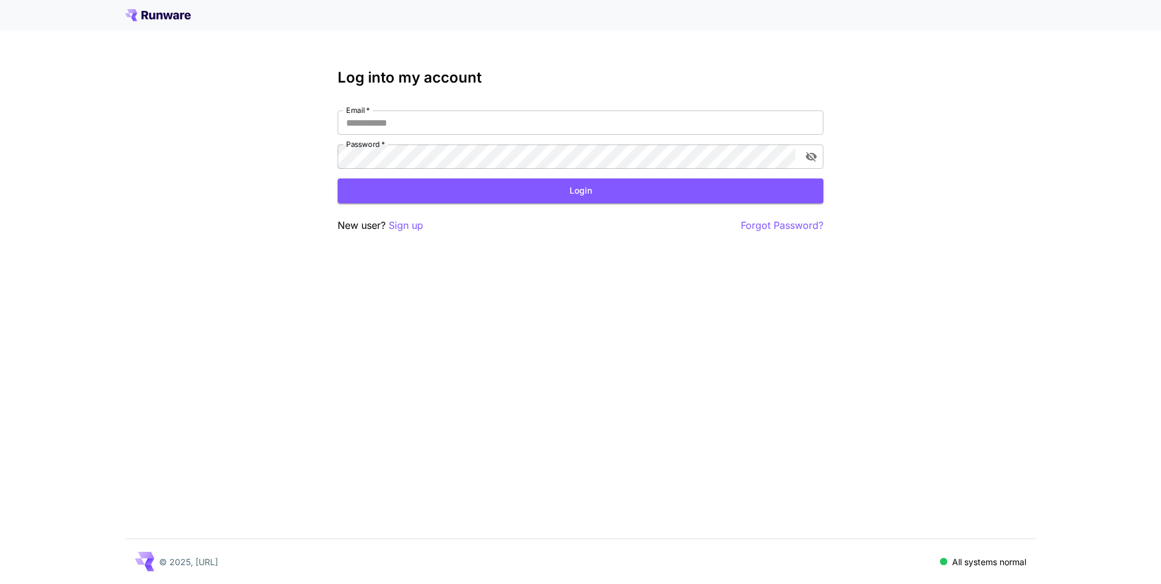  I want to click on button: Forgot Password?, so click(782, 225).